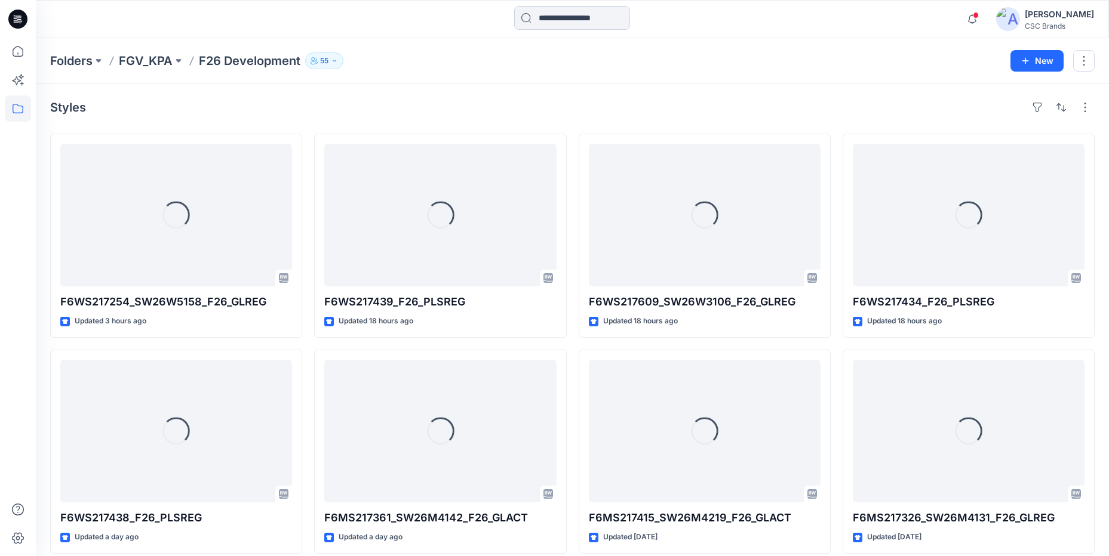 This screenshot has height=556, width=1109. Describe the element at coordinates (68, 107) in the screenshot. I see `h4: Styles` at that location.